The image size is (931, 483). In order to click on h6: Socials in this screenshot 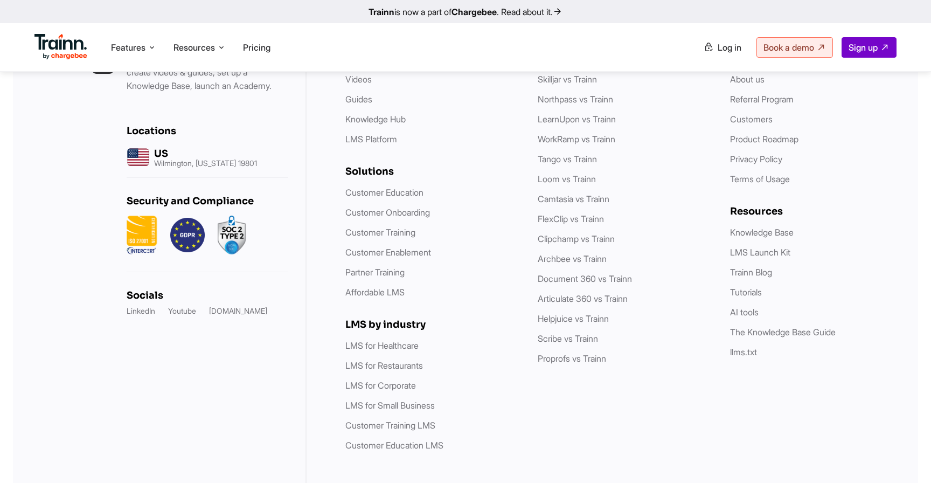, I will do `click(207, 295)`.